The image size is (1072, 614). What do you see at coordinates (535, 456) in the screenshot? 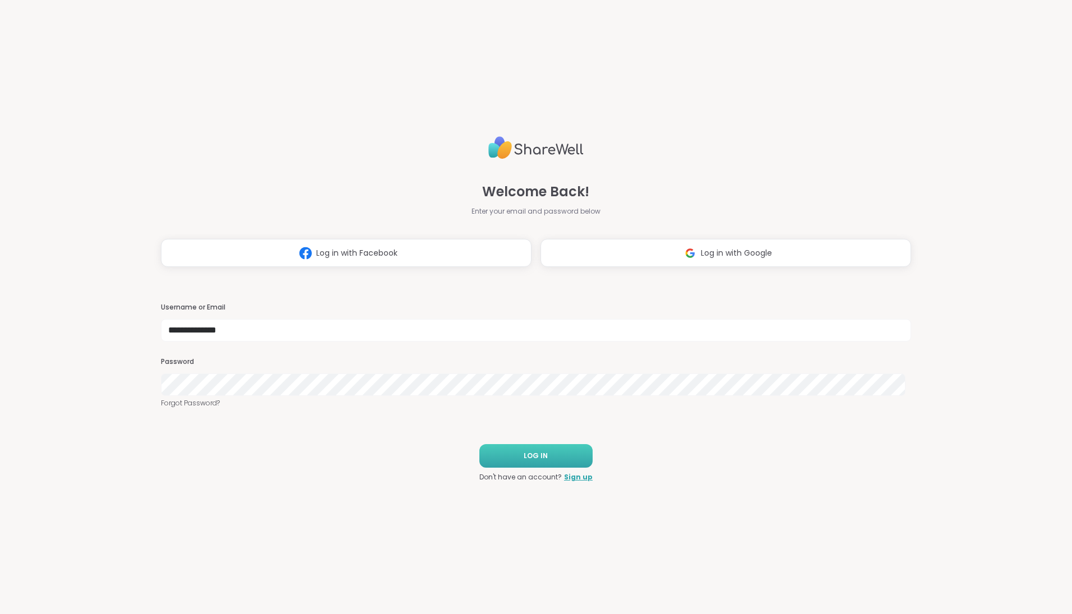
I see `span: LOG IN` at bounding box center [535, 456].